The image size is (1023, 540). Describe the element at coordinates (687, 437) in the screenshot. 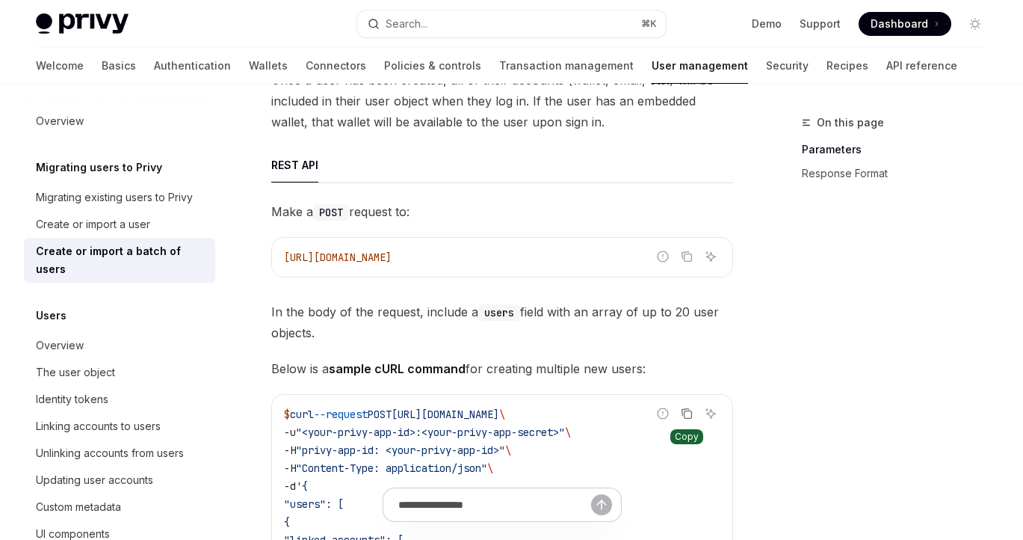

I see `div: Copy` at that location.